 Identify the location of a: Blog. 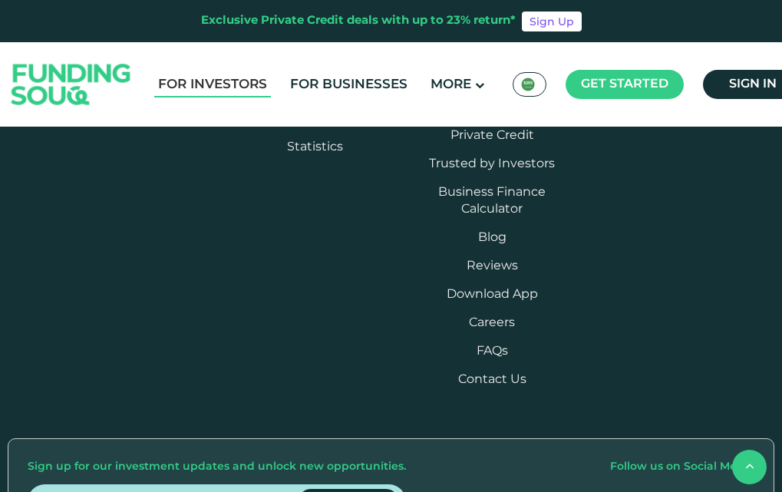
(492, 237).